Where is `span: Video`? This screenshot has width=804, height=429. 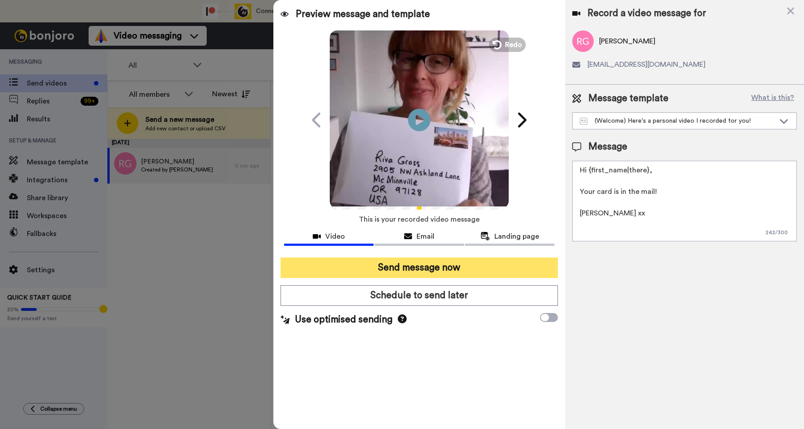
span: Video is located at coordinates (335, 236).